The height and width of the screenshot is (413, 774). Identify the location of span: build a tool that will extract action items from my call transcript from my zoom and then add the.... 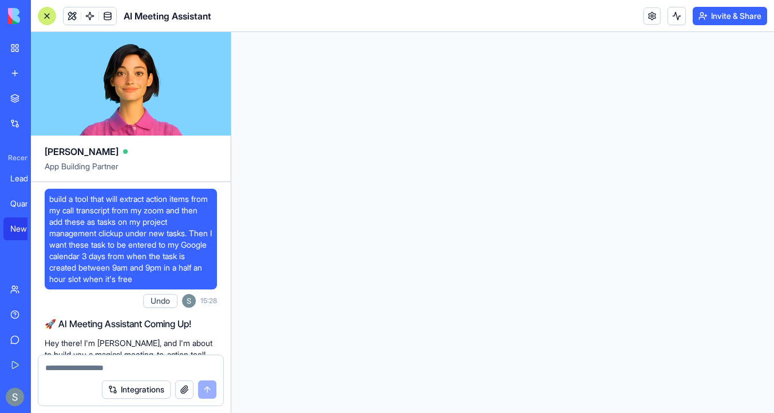
(131, 239).